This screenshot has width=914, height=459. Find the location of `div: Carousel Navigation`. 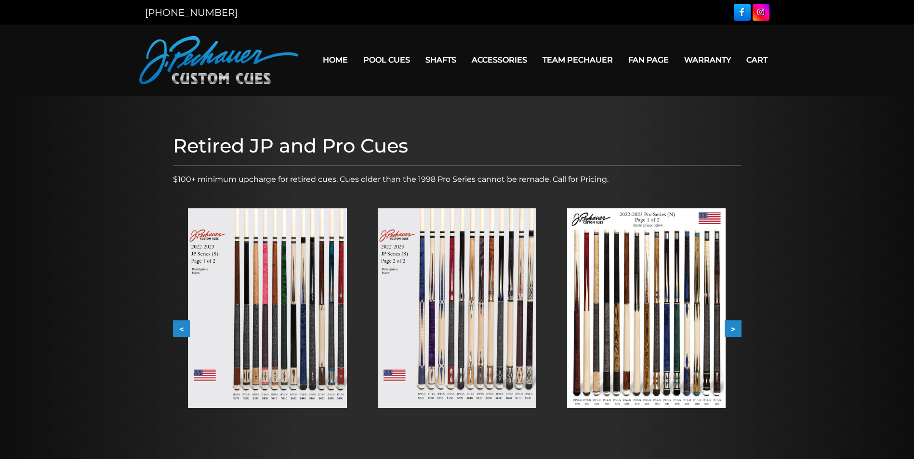

div: Carousel Navigation is located at coordinates (457, 329).